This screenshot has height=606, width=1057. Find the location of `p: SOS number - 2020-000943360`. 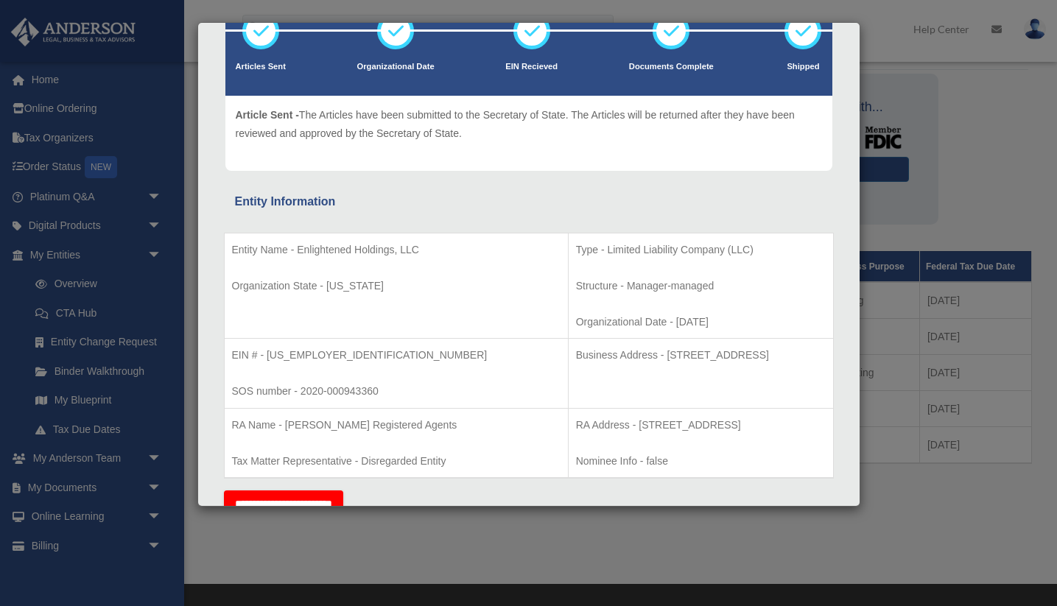

p: SOS number - 2020-000943360 is located at coordinates (396, 391).